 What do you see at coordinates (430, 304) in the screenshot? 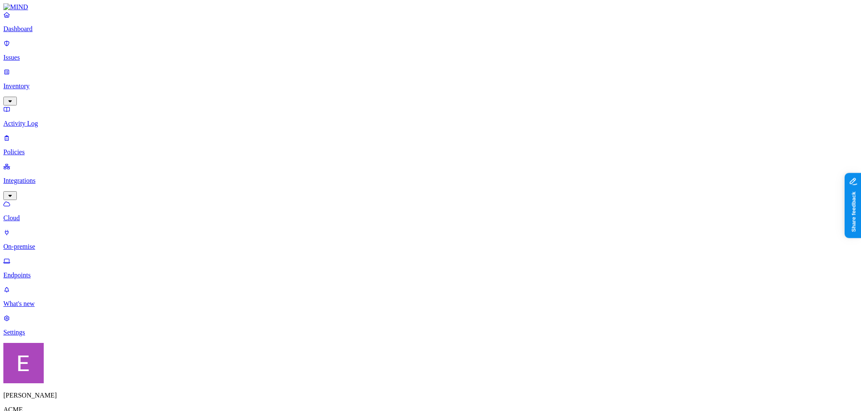
I see `p: What's new` at bounding box center [430, 304].